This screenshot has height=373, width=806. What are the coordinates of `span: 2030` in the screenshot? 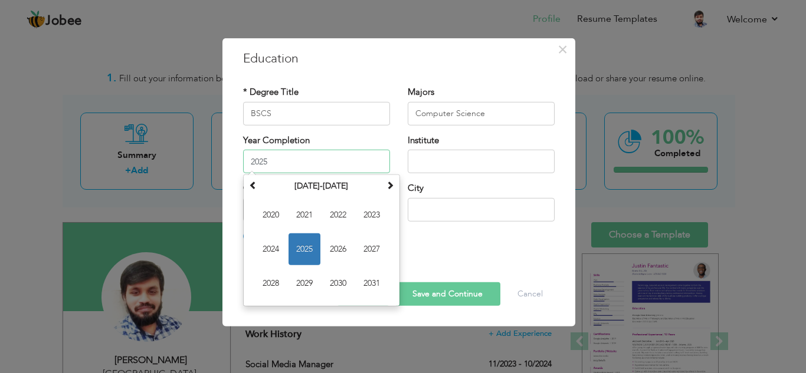 It's located at (338, 284).